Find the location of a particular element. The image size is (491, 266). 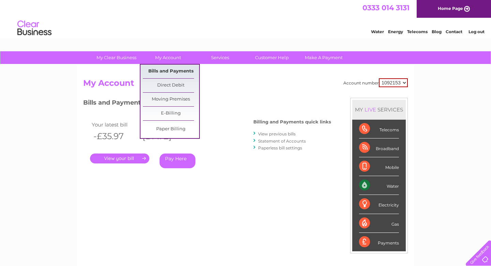

a: Customer Help is located at coordinates (272, 57).